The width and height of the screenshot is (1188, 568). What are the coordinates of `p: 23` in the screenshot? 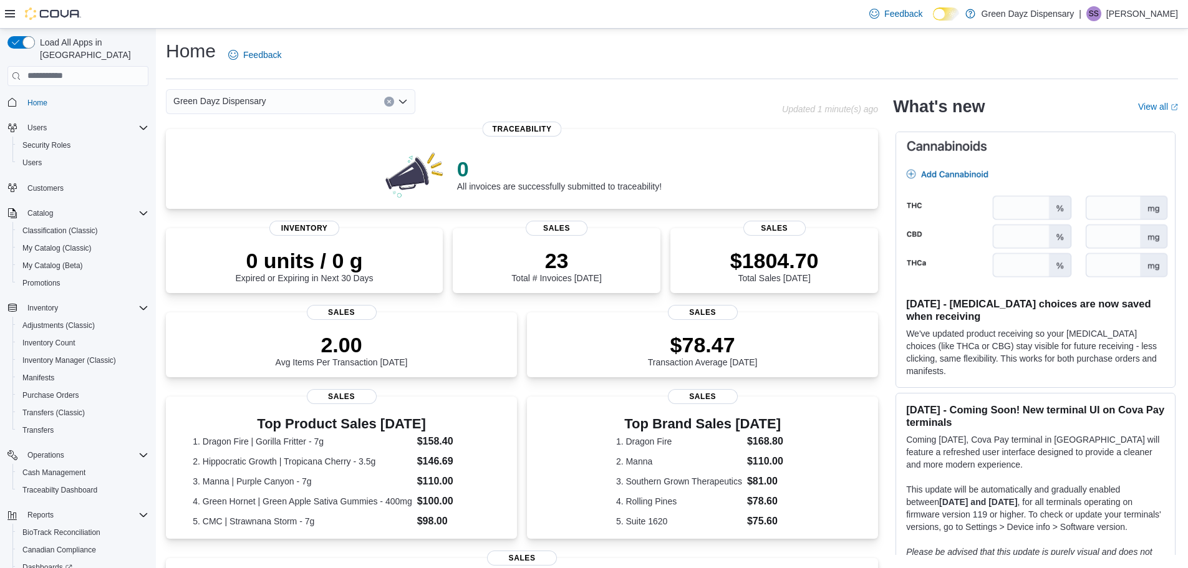 It's located at (556, 261).